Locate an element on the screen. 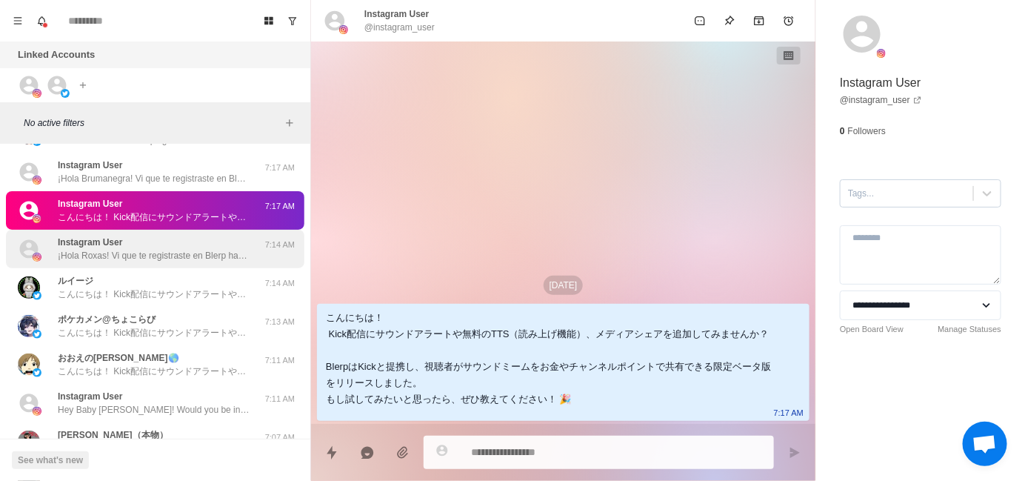  button: Menu is located at coordinates (18, 21).